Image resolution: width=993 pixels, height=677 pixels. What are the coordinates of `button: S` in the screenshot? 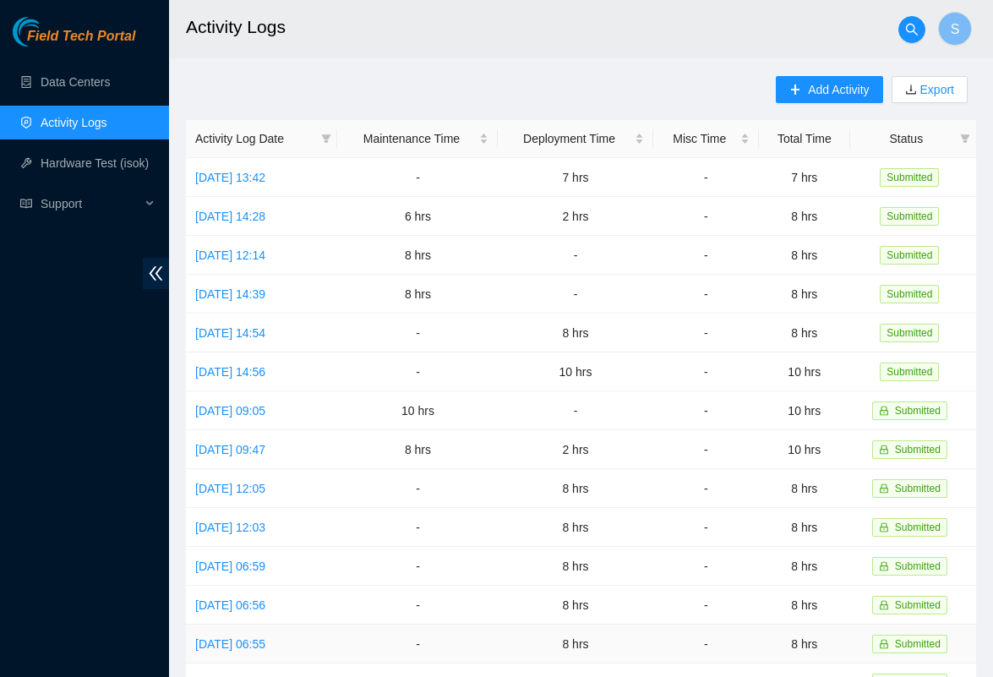 It's located at (955, 29).